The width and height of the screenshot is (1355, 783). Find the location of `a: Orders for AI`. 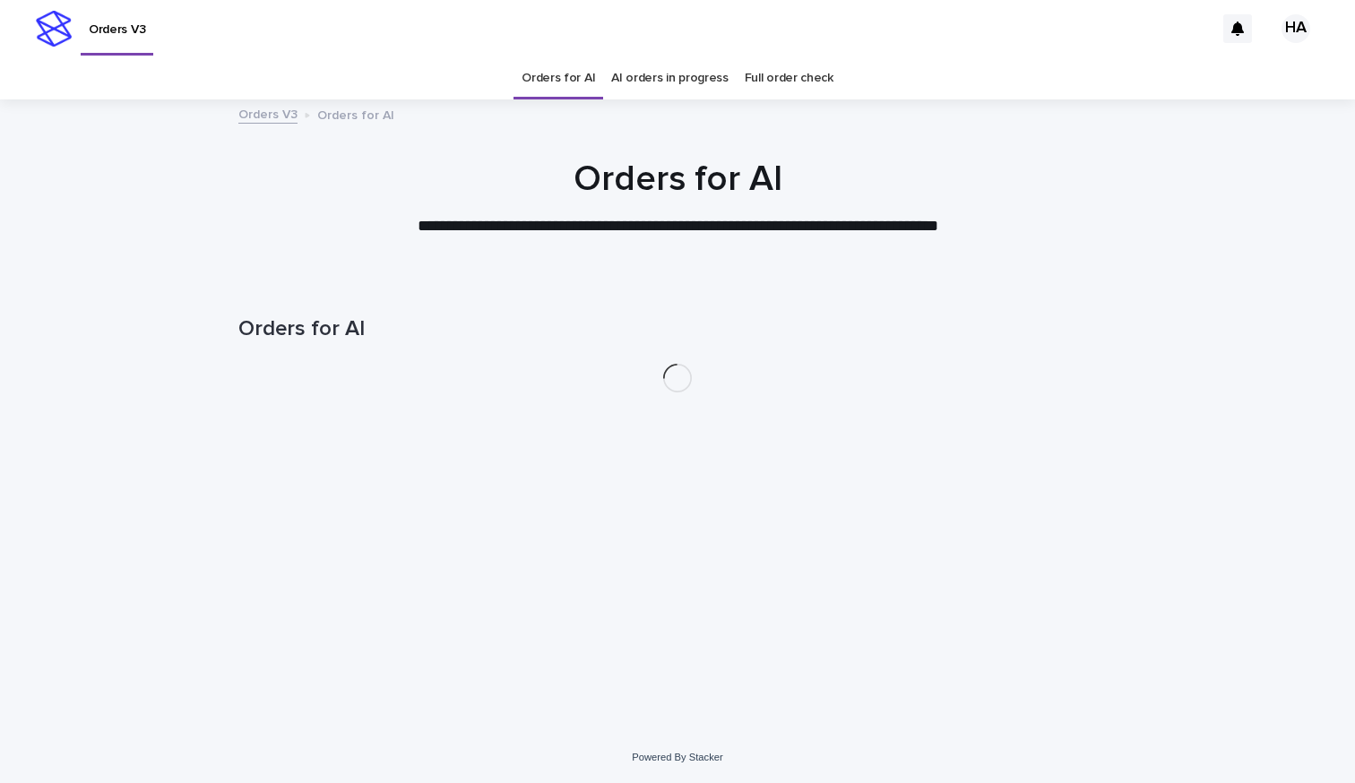

a: Orders for AI is located at coordinates (558, 78).